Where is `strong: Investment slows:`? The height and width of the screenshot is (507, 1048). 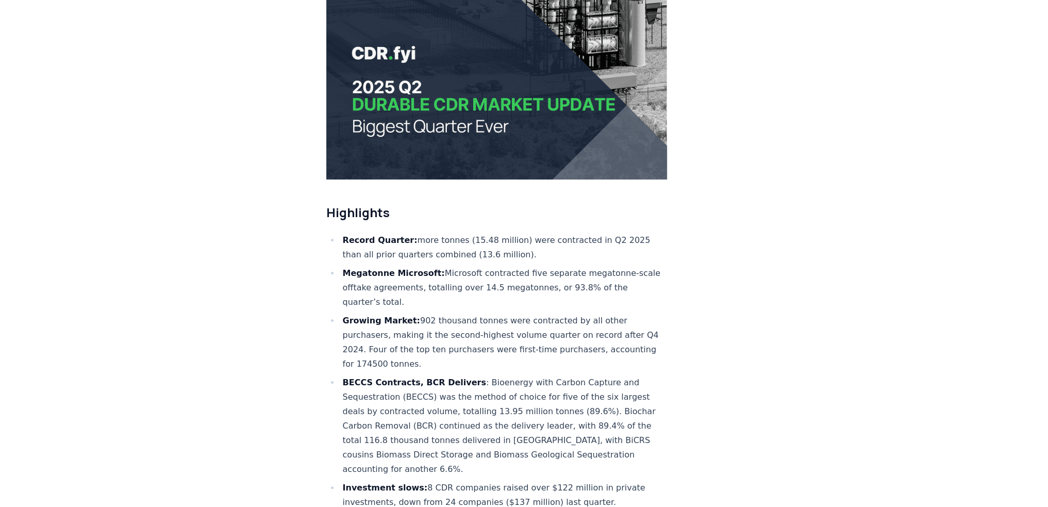
strong: Investment slows: is located at coordinates (385, 487).